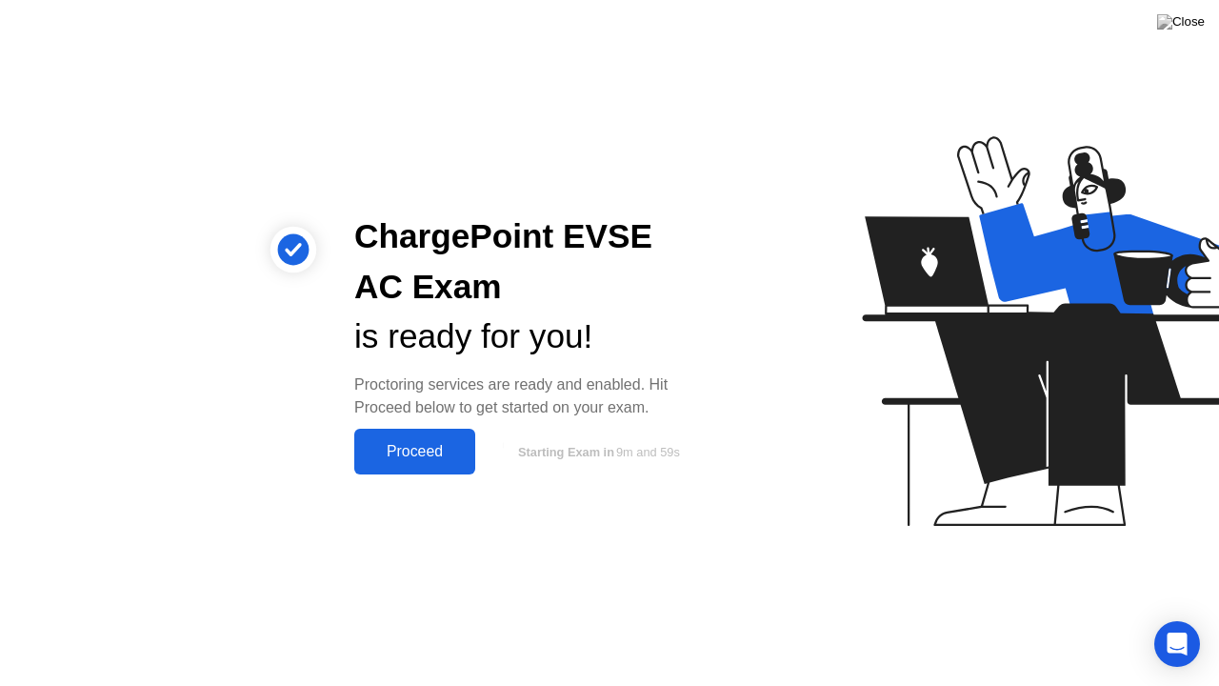  I want to click on div: Proceed, so click(414, 451).